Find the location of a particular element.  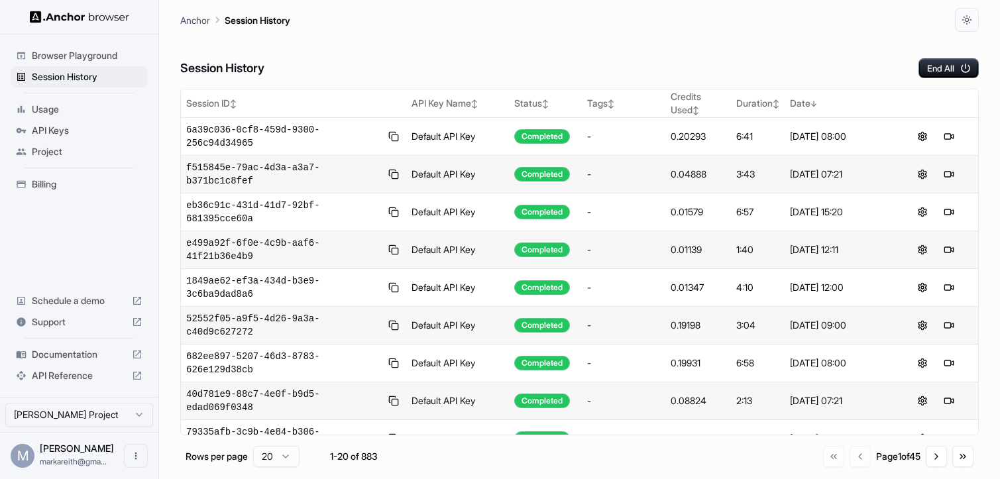

div: Support is located at coordinates (79, 322).